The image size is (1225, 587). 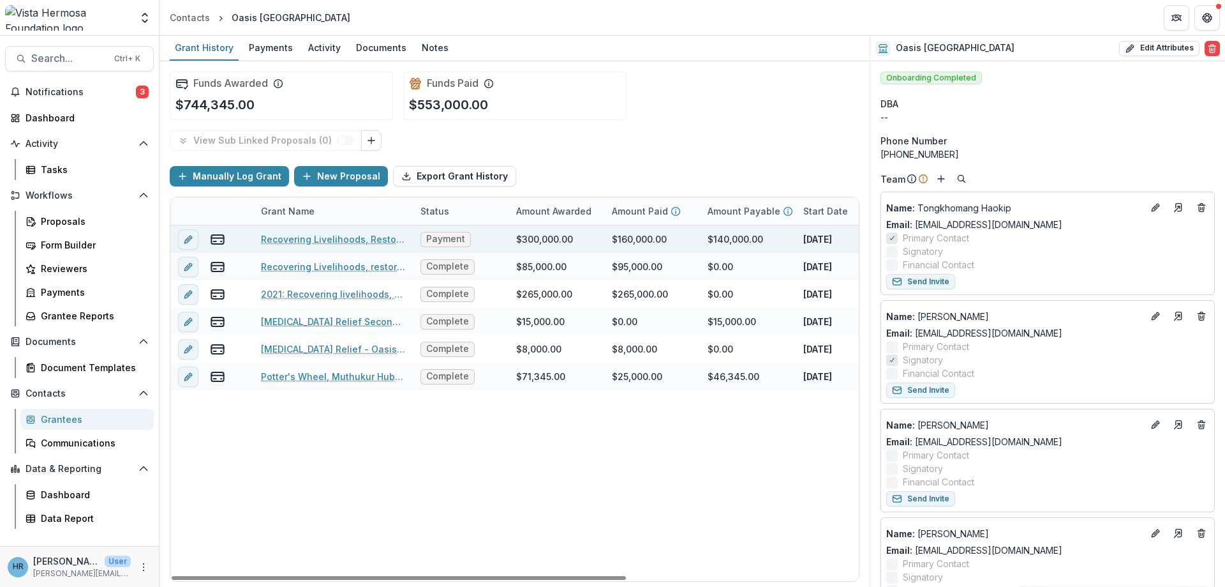 I want to click on div: Form Builder, so click(x=92, y=244).